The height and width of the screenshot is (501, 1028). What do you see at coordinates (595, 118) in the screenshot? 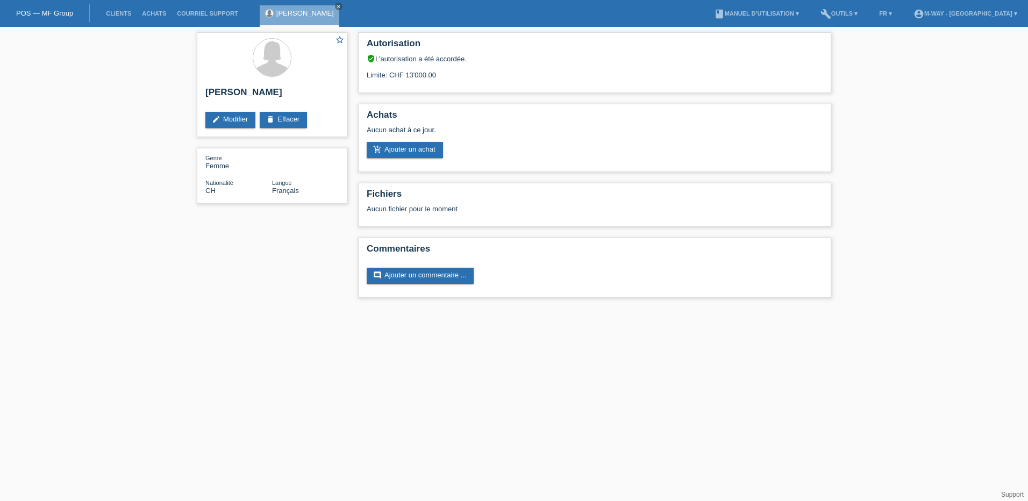
I see `h2: Achats` at bounding box center [595, 118].